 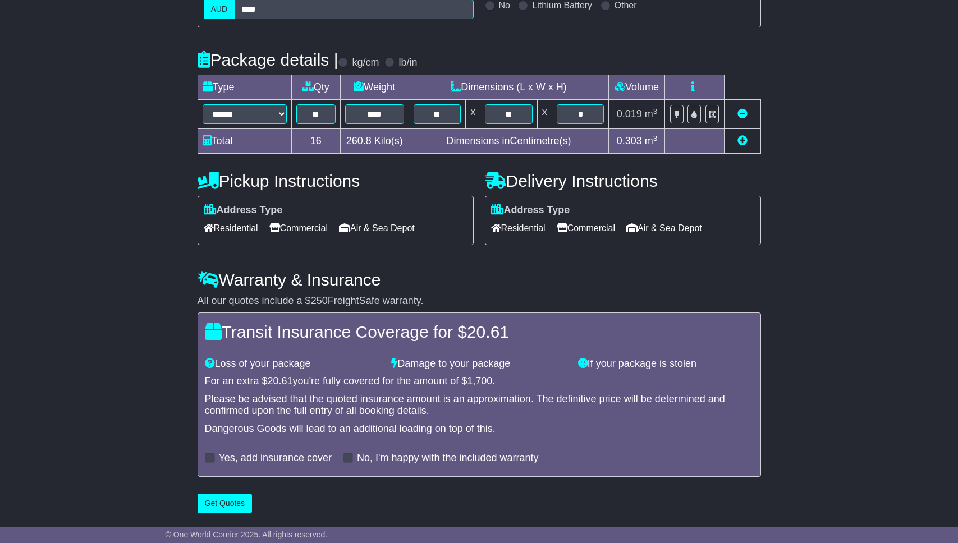 I want to click on div: Please be advised that the quoted insurance amount is an approximation. The definitive price will..., so click(x=479, y=405).